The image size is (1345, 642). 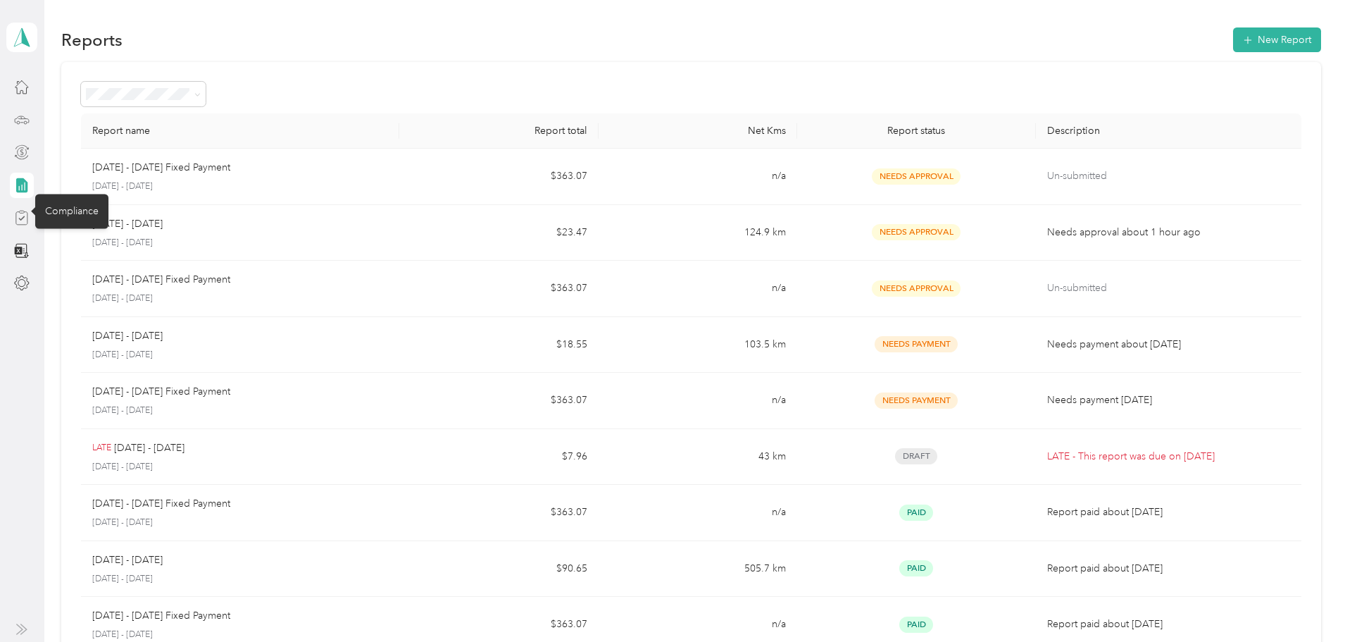 What do you see at coordinates (698, 457) in the screenshot?
I see `td: 43 km` at bounding box center [698, 457].